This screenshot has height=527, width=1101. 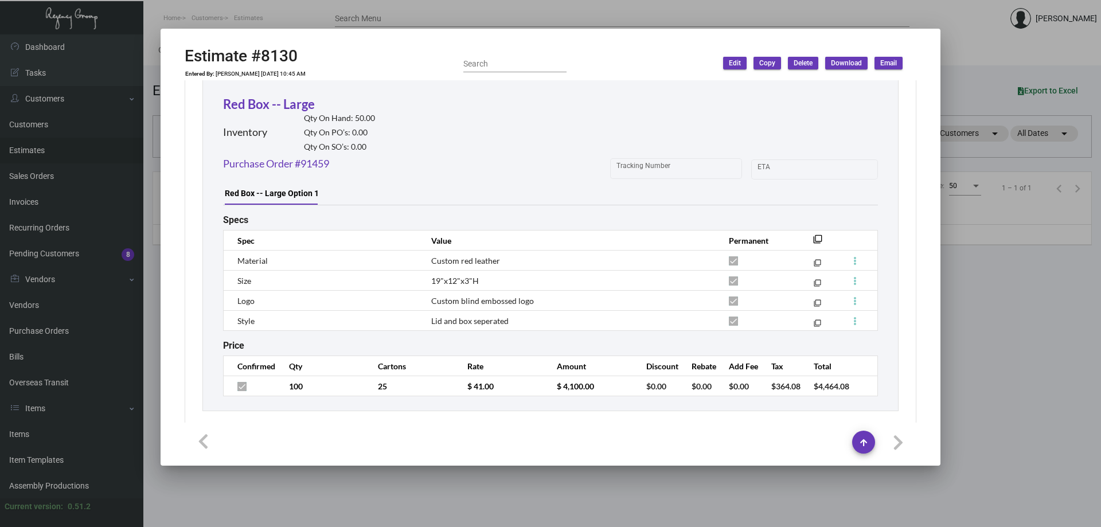 What do you see at coordinates (269, 104) in the screenshot?
I see `a: Red Box -- Large` at bounding box center [269, 104].